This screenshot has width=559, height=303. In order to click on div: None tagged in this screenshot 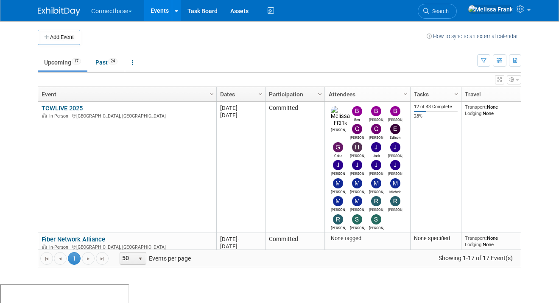, I will do `click(367, 238)`.